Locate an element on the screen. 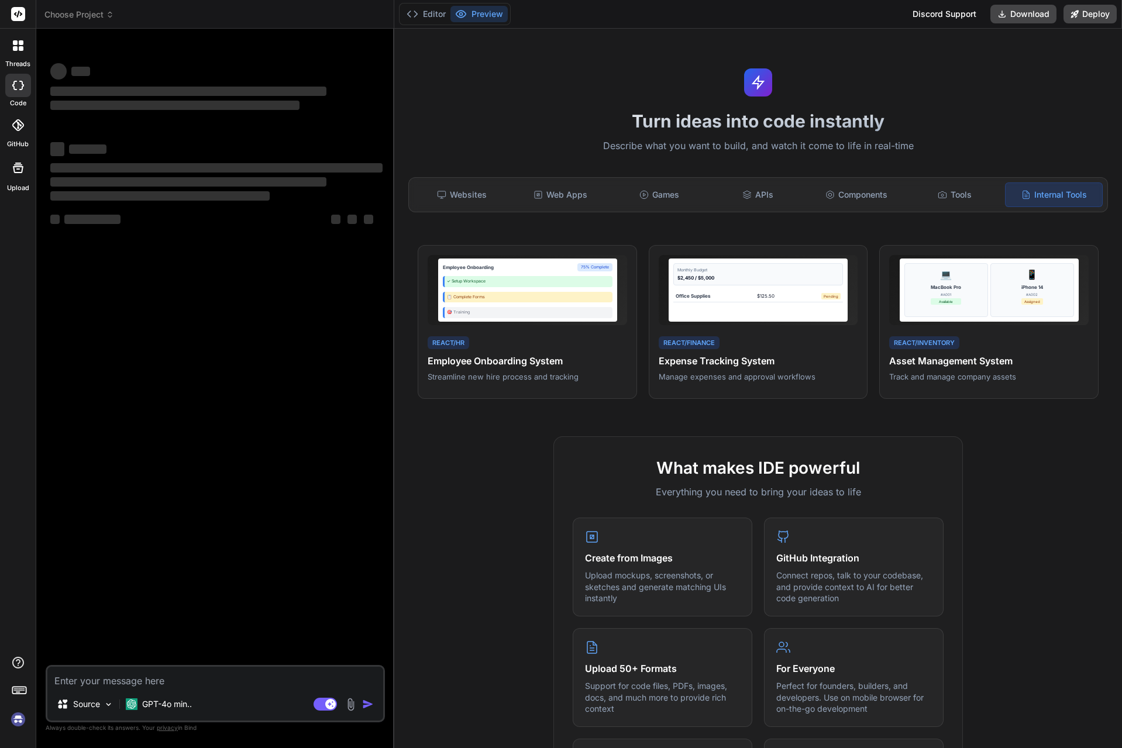  div: Internal Tools is located at coordinates (1054, 195).